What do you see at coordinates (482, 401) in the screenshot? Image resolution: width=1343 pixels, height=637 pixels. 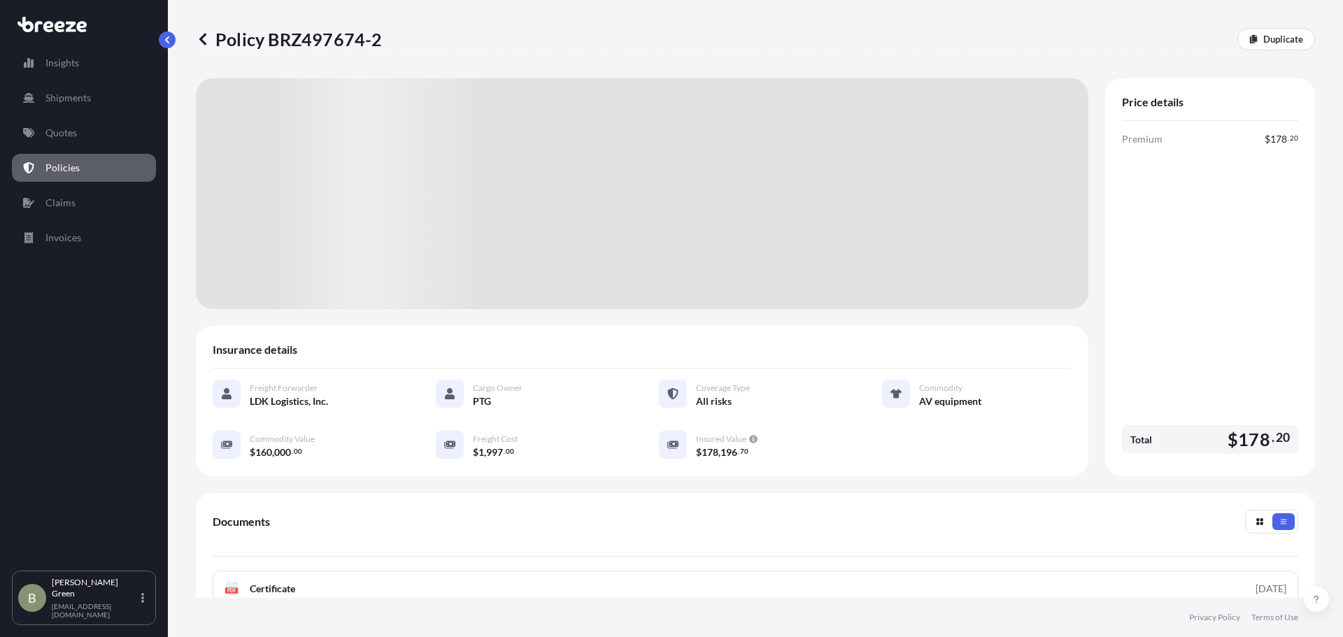 I see `span: PTG` at bounding box center [482, 401].